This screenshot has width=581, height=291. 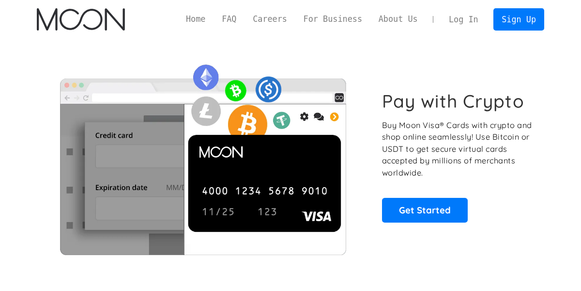 What do you see at coordinates (333, 19) in the screenshot?
I see `a: For Business` at bounding box center [333, 19].